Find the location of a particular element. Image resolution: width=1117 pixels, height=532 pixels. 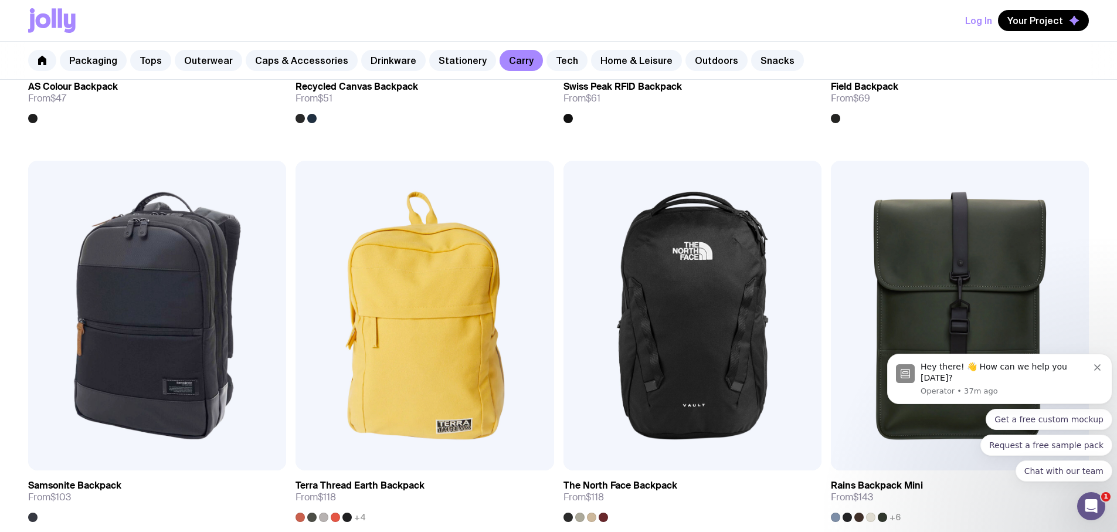

a: Swiss Peak RFID BackpackFrom$61 is located at coordinates (692, 97).